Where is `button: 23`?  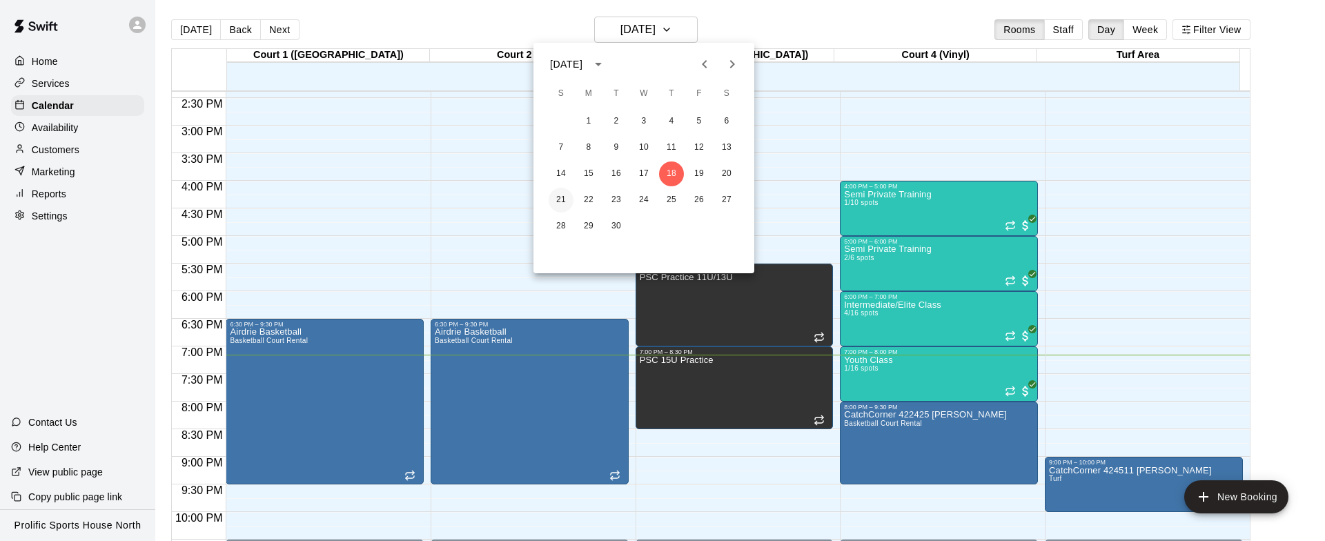
button: 23 is located at coordinates (616, 200).